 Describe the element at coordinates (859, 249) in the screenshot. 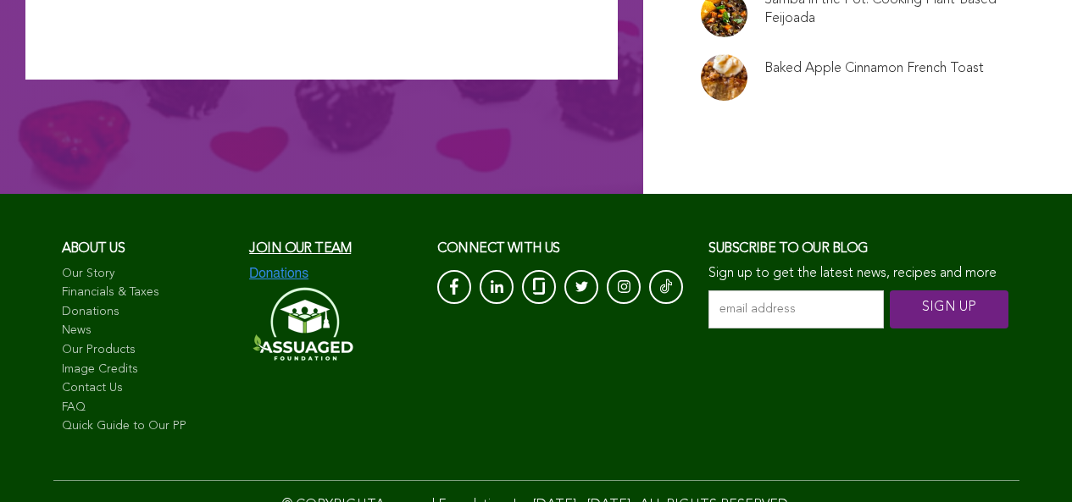

I see `h3: Subscribe to our blog` at that location.